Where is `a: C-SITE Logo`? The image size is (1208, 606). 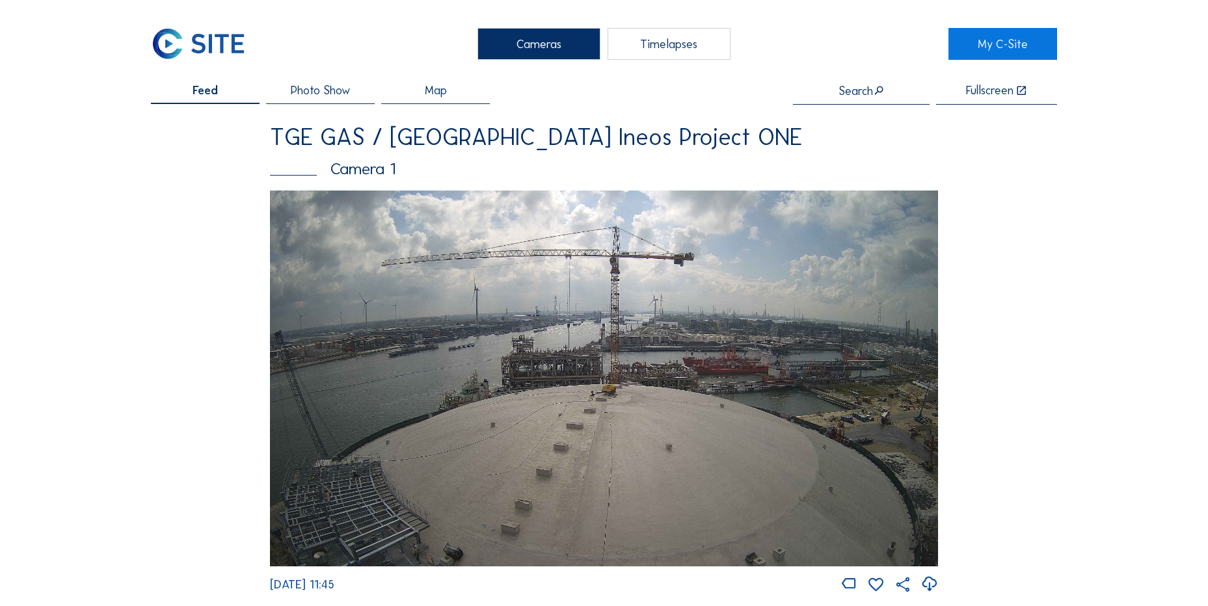 a: C-SITE Logo is located at coordinates (205, 44).